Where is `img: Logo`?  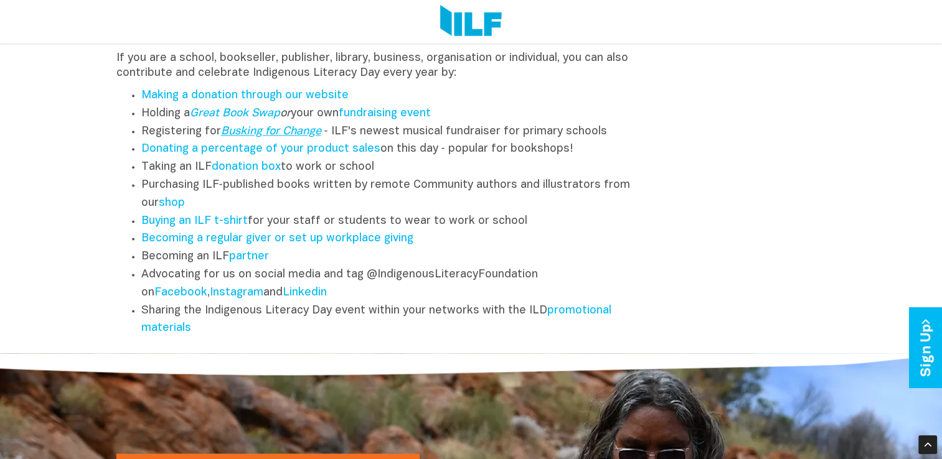 img: Logo is located at coordinates (471, 22).